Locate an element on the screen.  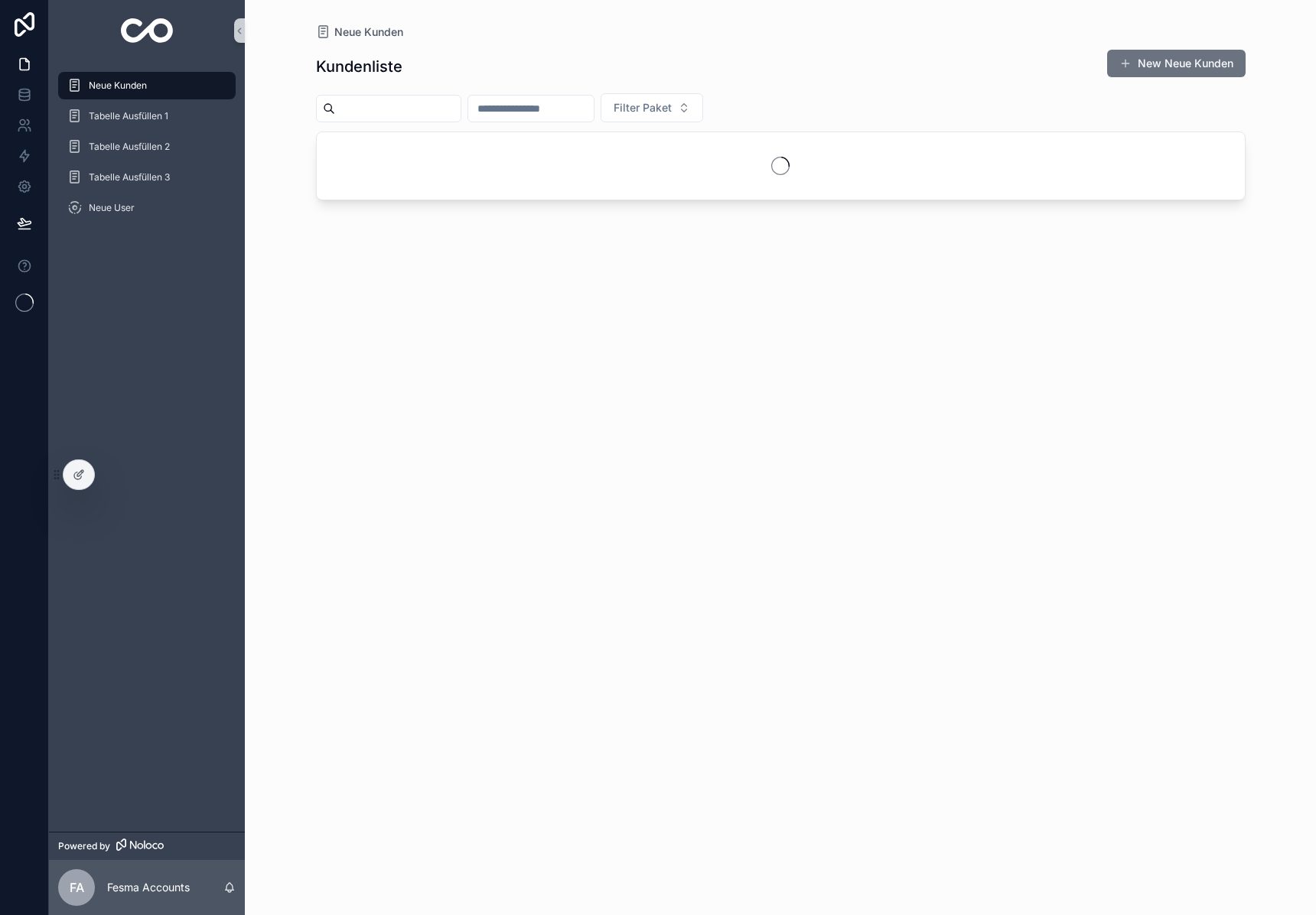
a: Powered by is located at coordinates (147, 846).